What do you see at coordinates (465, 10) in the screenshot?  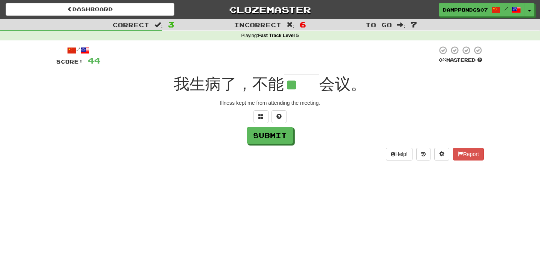 I see `span: DampPond6807` at bounding box center [465, 10].